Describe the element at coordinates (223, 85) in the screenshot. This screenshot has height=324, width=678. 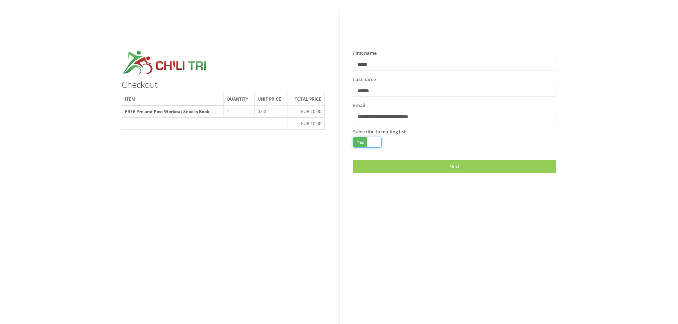
I see `h3: Checkout` at that location.